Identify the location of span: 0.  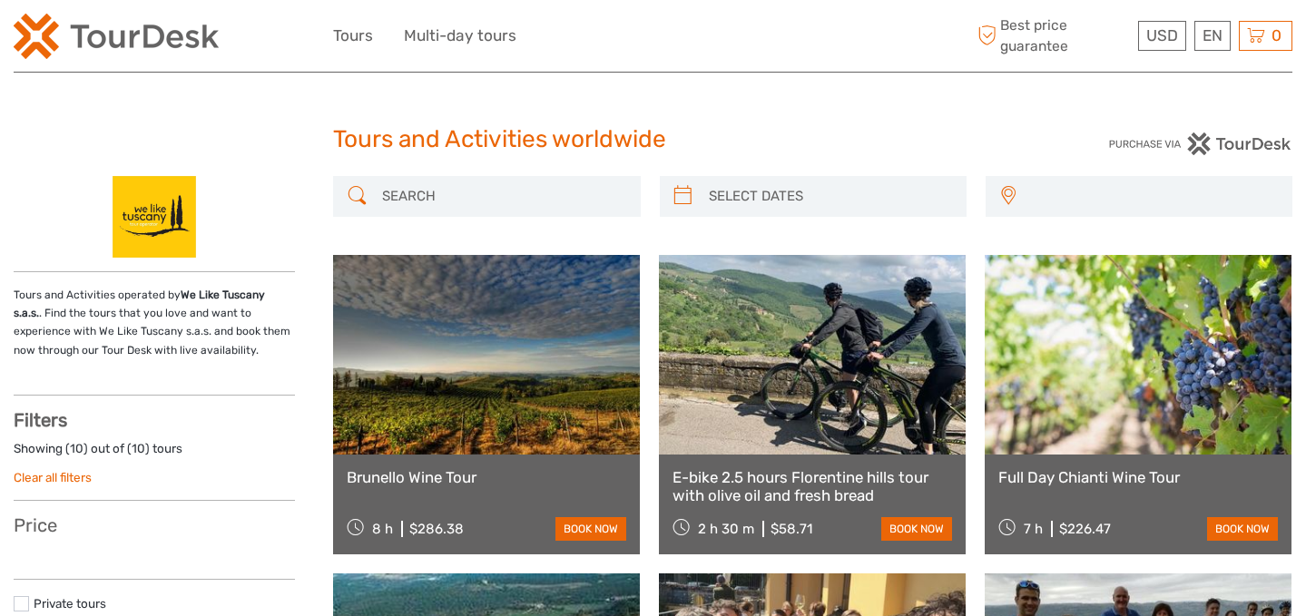
(1276, 35).